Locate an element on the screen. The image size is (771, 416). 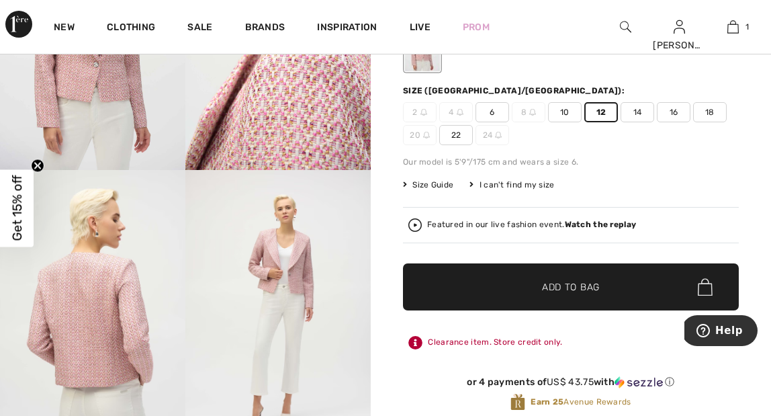
span: 16 is located at coordinates (674, 112).